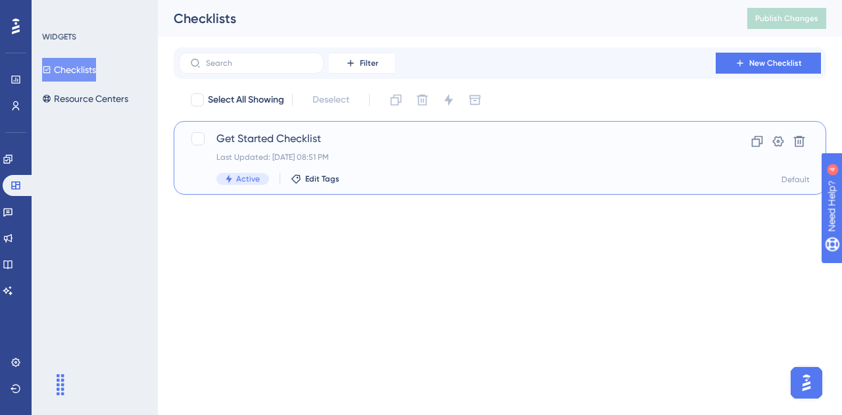  I want to click on span: Publish Changes, so click(787, 18).